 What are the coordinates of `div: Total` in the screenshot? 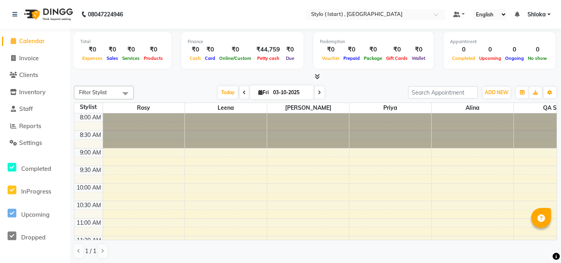 It's located at (123, 42).